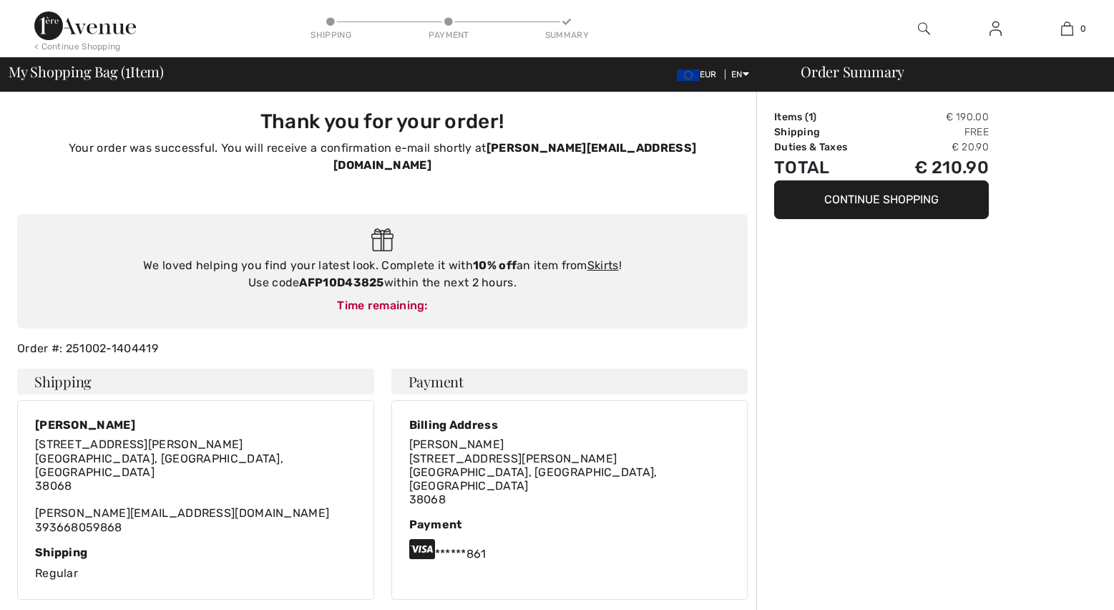 The width and height of the screenshot is (1114, 610). What do you see at coordinates (700, 74) in the screenshot?
I see `span: EUR` at bounding box center [700, 74].